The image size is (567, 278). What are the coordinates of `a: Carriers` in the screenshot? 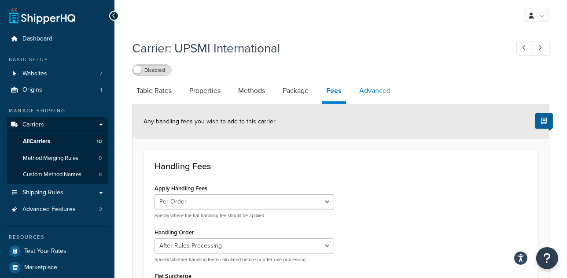 It's located at (57, 125).